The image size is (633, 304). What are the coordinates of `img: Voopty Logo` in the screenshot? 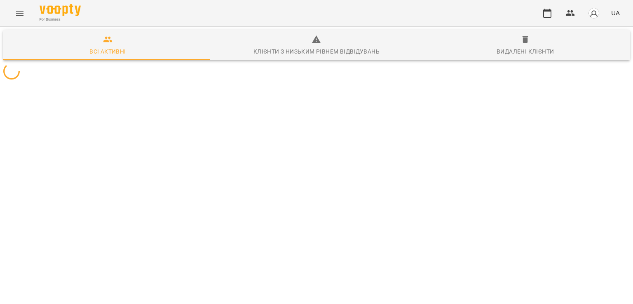 It's located at (60, 10).